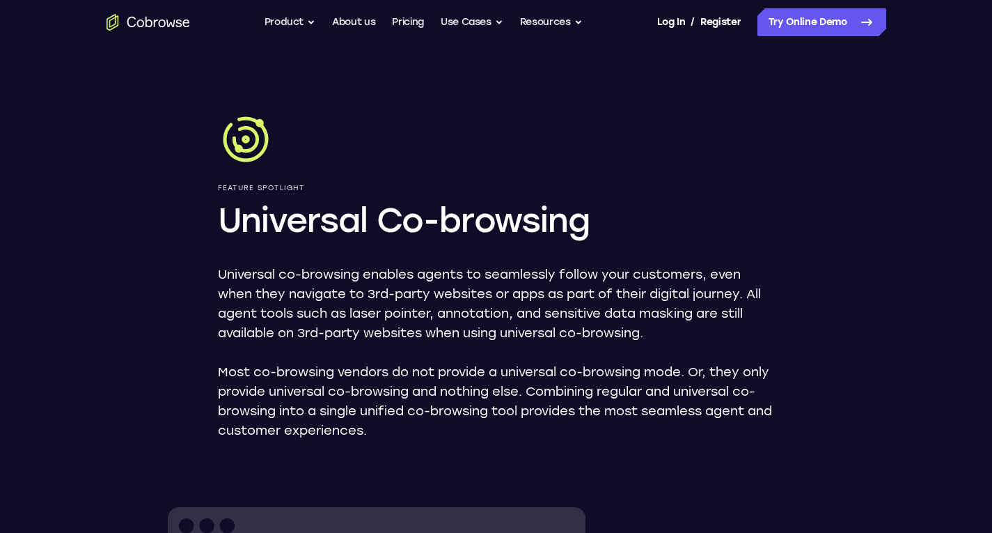  What do you see at coordinates (671, 22) in the screenshot?
I see `a: Log In` at bounding box center [671, 22].